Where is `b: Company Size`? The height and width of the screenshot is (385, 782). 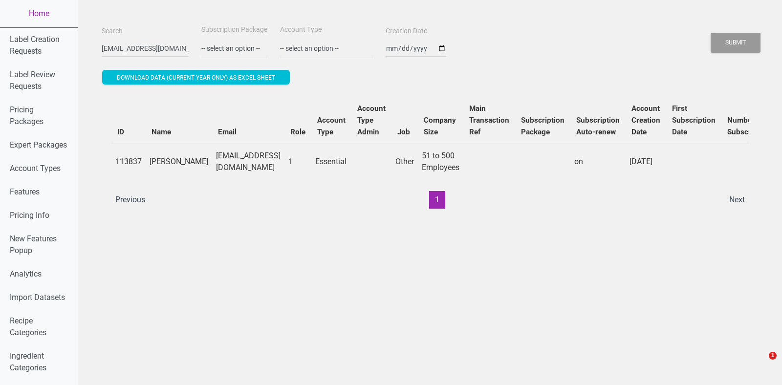
b: Company Size is located at coordinates (440, 126).